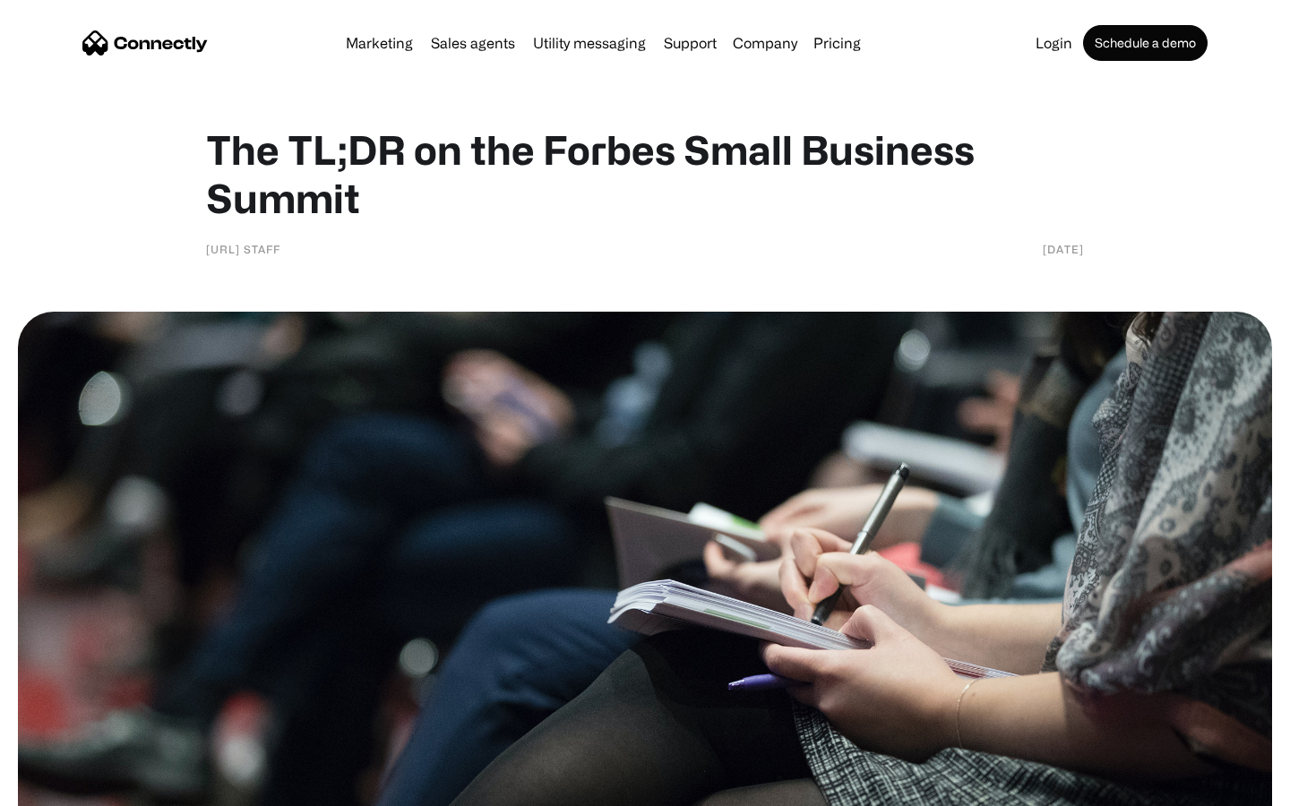 The image size is (1290, 806). Describe the element at coordinates (765, 43) in the screenshot. I see `div: Company` at that location.